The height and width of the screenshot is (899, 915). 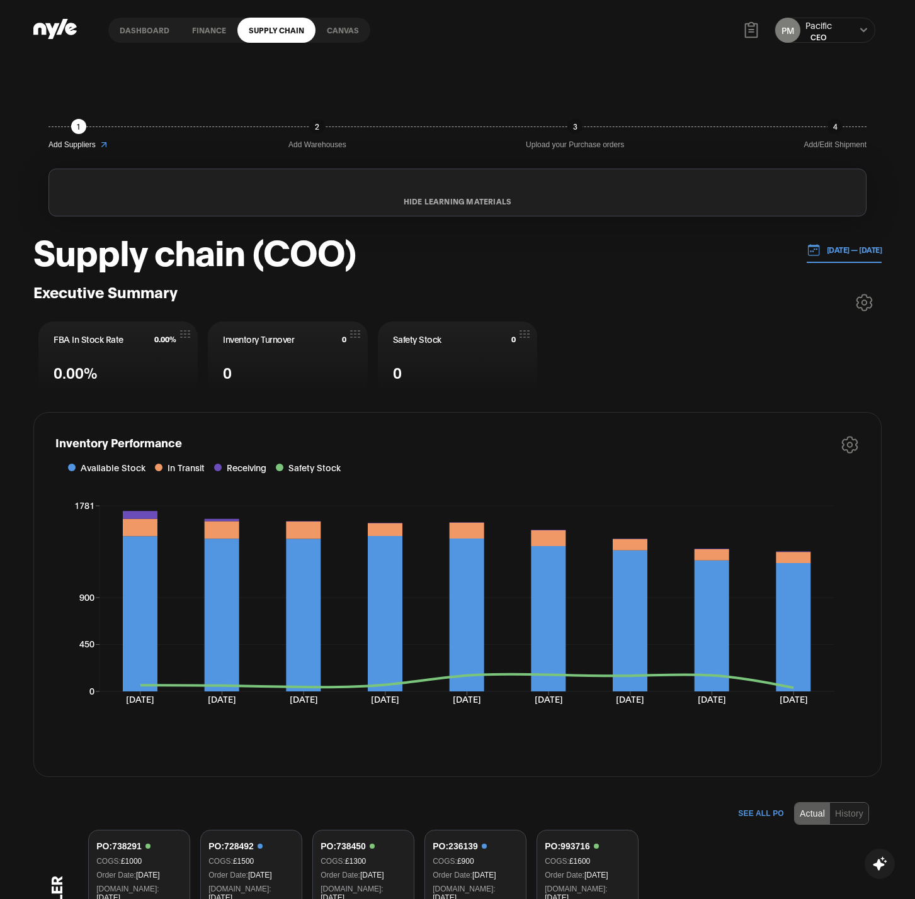 What do you see at coordinates (457, 358) in the screenshot?
I see `button: Safety Stock00` at bounding box center [457, 358].